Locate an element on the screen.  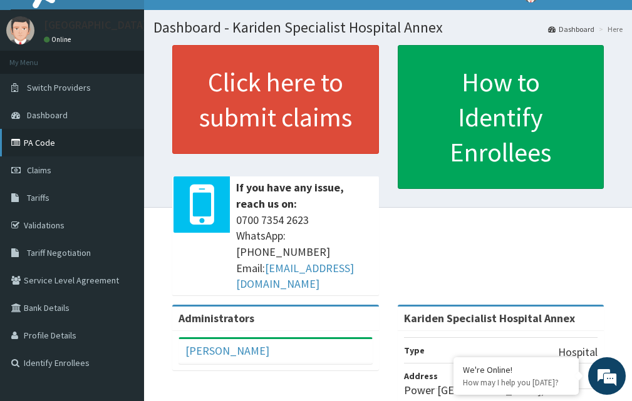
a: How to Identify Enrollees is located at coordinates (501, 117).